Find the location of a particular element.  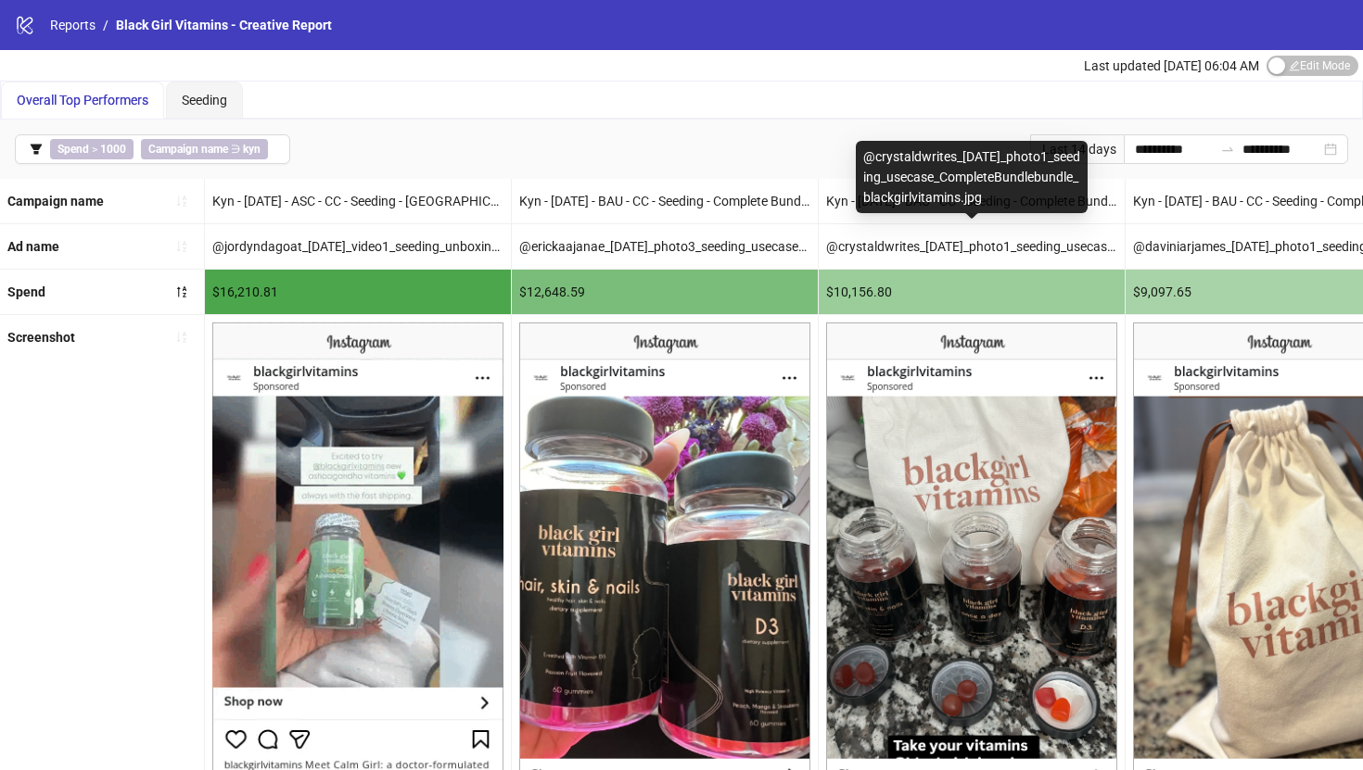

button: Spend > 1000Campaign name ∋ kyn is located at coordinates (152, 149).